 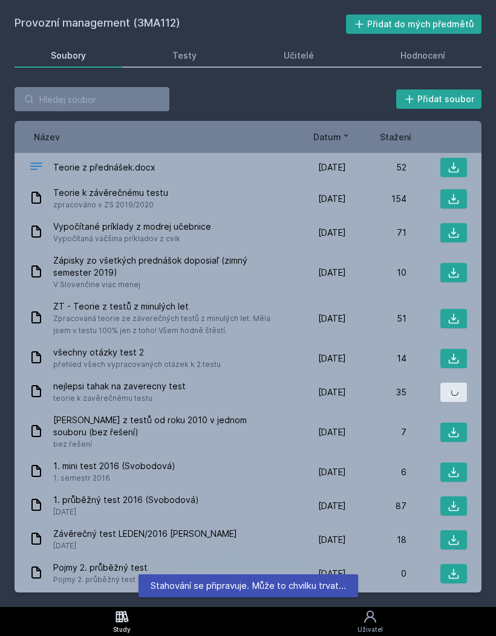 I want to click on span: Vypočítané príklady z modrej učebnice, so click(x=132, y=227).